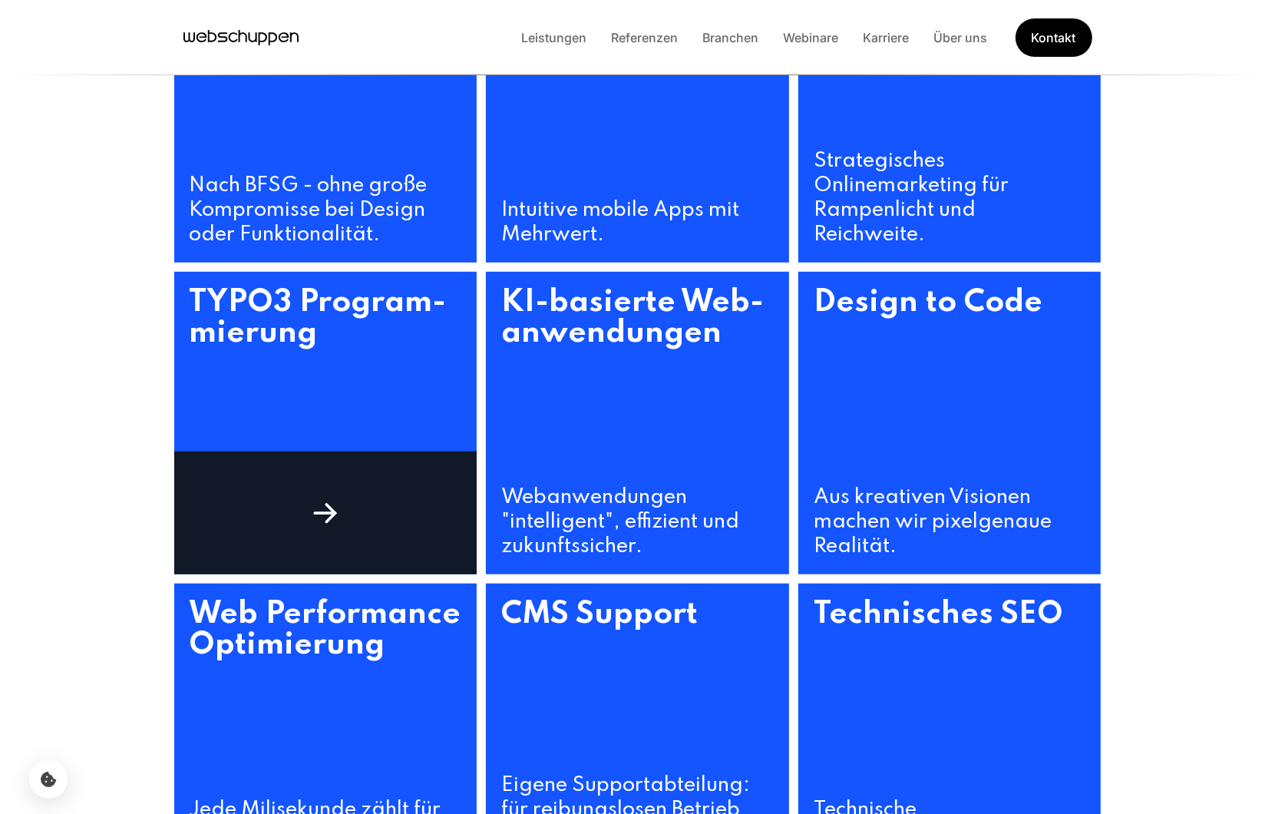 The image size is (1275, 814). What do you see at coordinates (950, 206) in the screenshot?
I see `h4: Strategisches Onlinemarketing für Rampenlicht und Reichweite.` at bounding box center [950, 206].